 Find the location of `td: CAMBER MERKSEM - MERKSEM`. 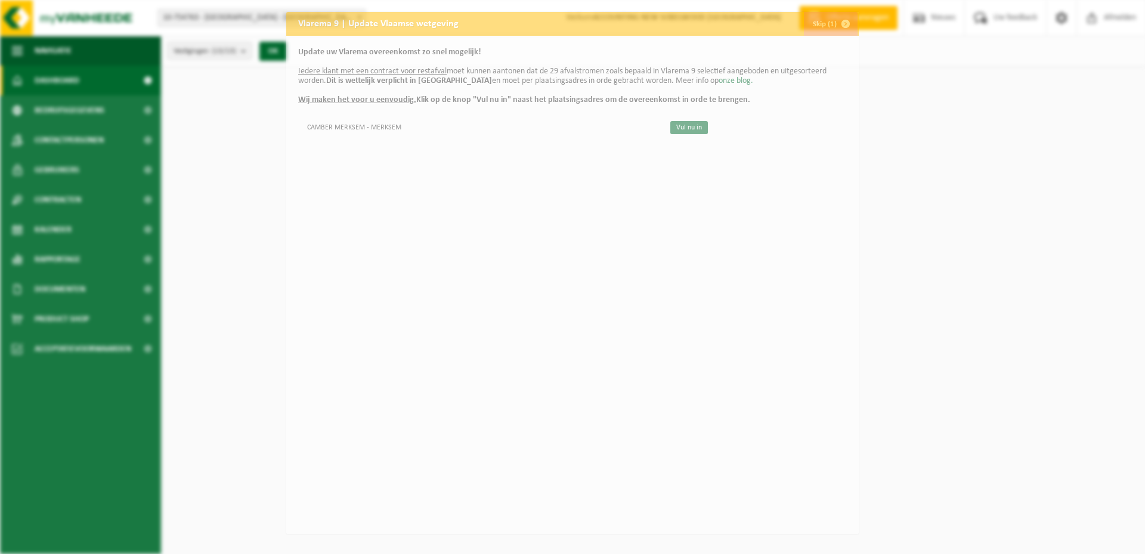

td: CAMBER MERKSEM - MERKSEM is located at coordinates (479, 126).